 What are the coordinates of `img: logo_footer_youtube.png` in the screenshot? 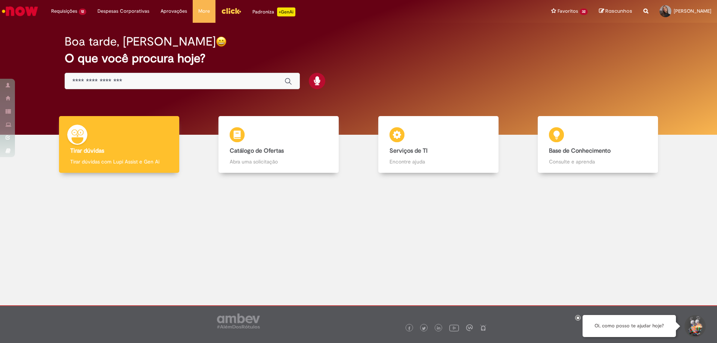 It's located at (454, 328).